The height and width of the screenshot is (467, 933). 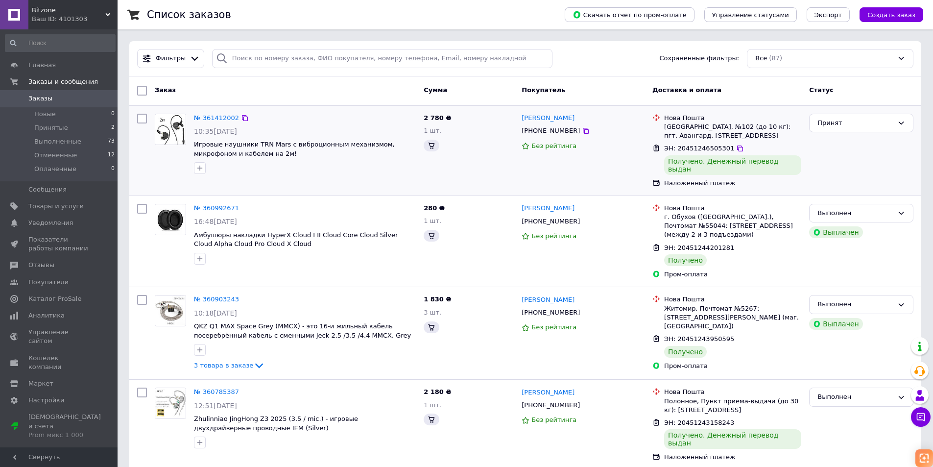 I want to click on span: 1 шт., so click(x=433, y=130).